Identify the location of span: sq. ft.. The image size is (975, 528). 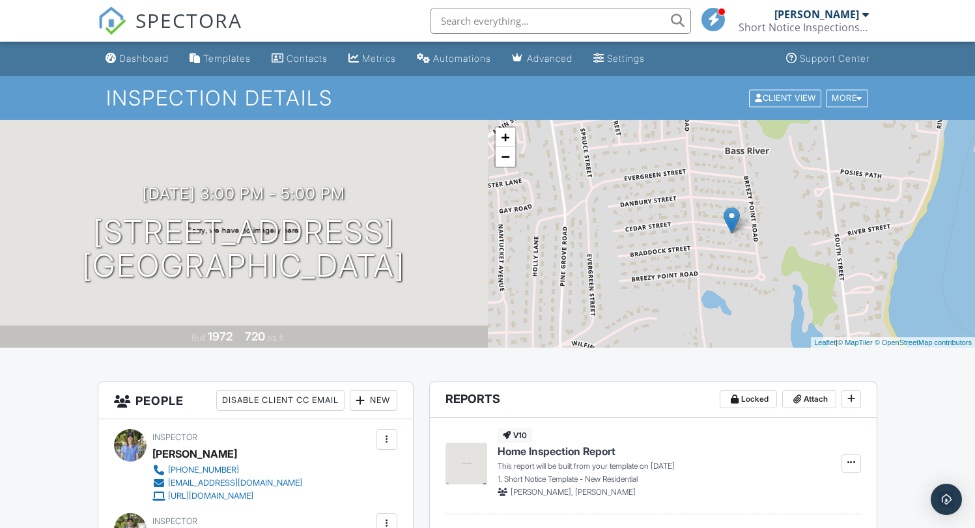
(276, 337).